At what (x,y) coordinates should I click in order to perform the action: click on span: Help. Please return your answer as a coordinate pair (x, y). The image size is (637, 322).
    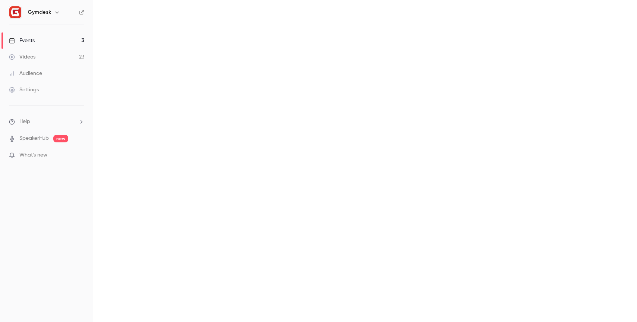
    Looking at the image, I should click on (25, 121).